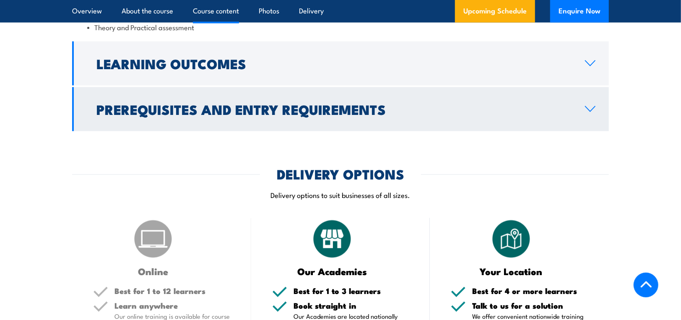 The image size is (681, 320). I want to click on a: Learning Outcomes, so click(340, 63).